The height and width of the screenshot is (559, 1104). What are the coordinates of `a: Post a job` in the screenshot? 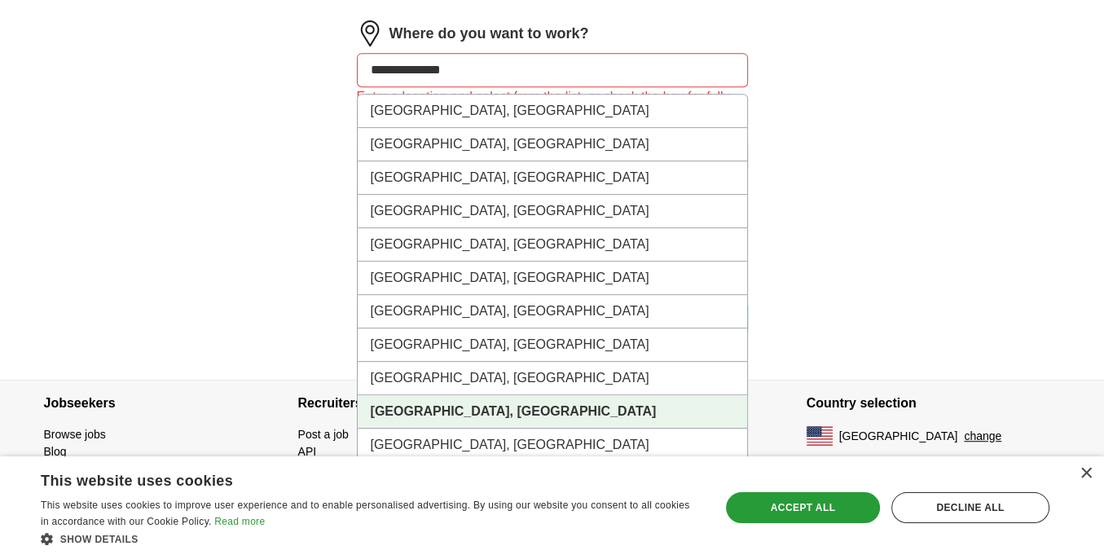 It's located at (324, 434).